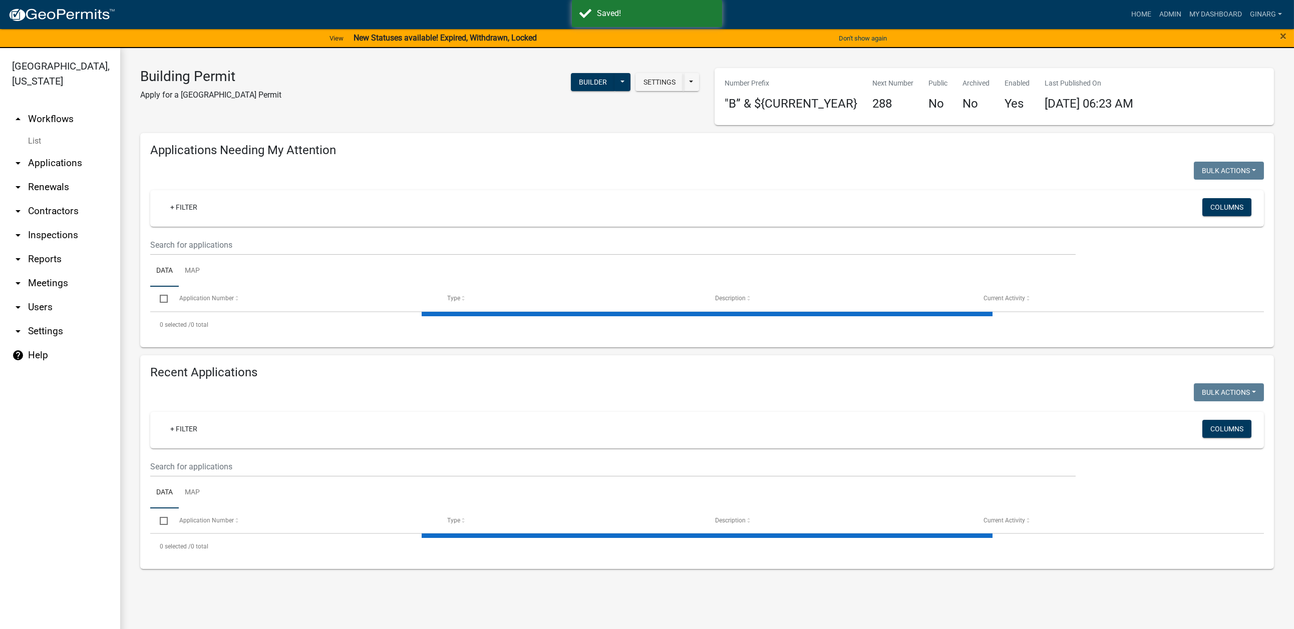 This screenshot has height=629, width=1294. What do you see at coordinates (593, 82) in the screenshot?
I see `button: Builder` at bounding box center [593, 82].